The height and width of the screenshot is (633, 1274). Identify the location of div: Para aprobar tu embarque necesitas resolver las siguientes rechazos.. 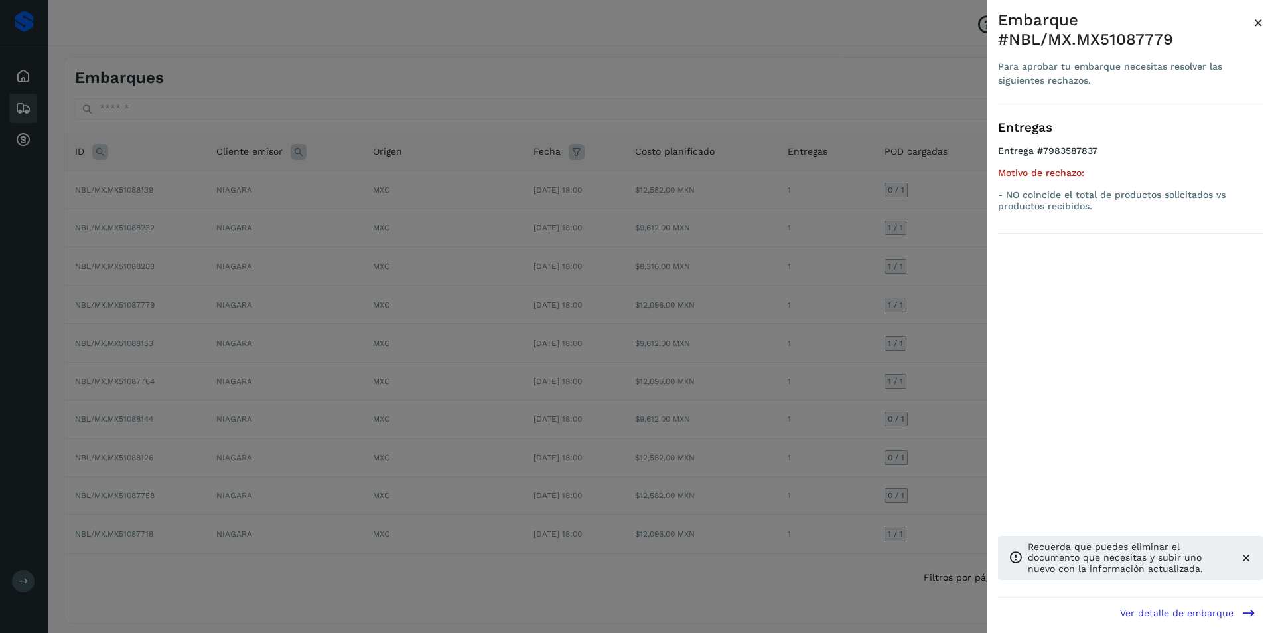
(1126, 74).